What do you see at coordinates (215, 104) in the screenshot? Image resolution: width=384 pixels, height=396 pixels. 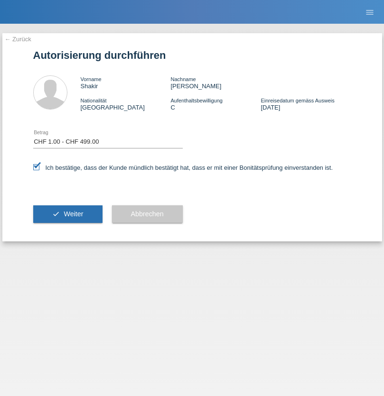 I see `div: C` at bounding box center [215, 104].